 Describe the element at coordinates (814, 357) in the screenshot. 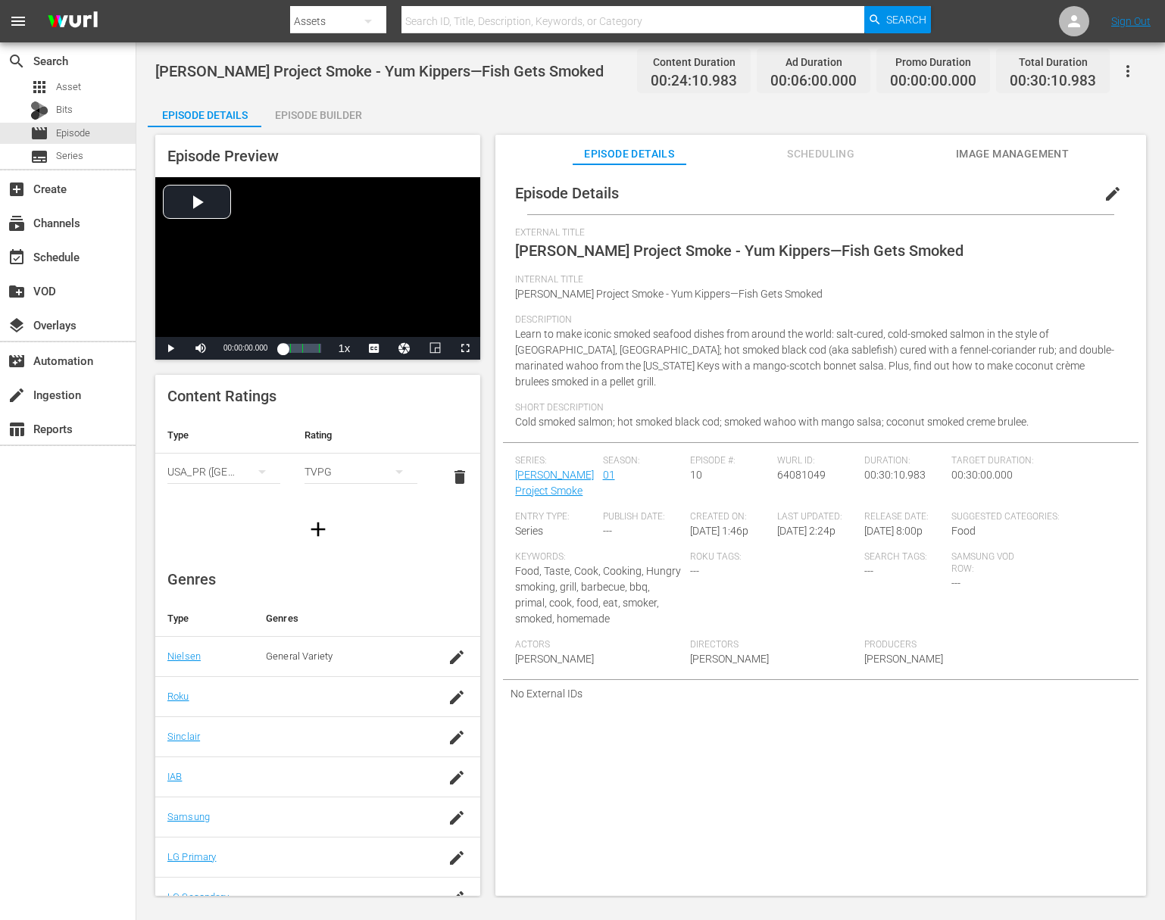

I see `span: Learn to make iconic smoked seafood dishes from around the world: salt-cured, cold-smoked salmon ...` at that location.